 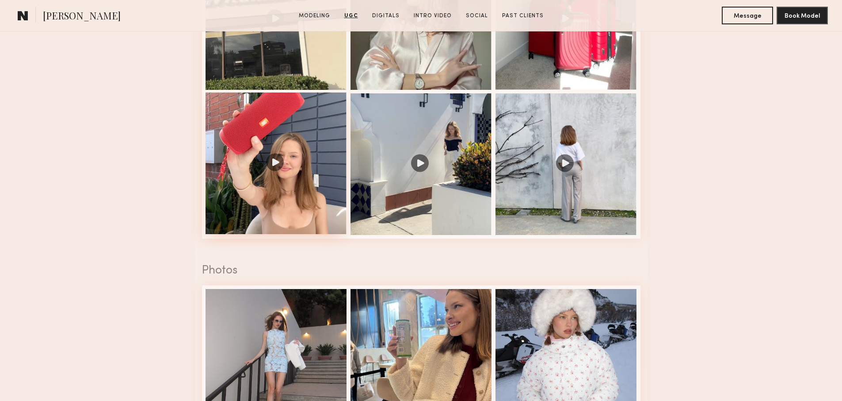 I want to click on a: Digitals, so click(x=386, y=16).